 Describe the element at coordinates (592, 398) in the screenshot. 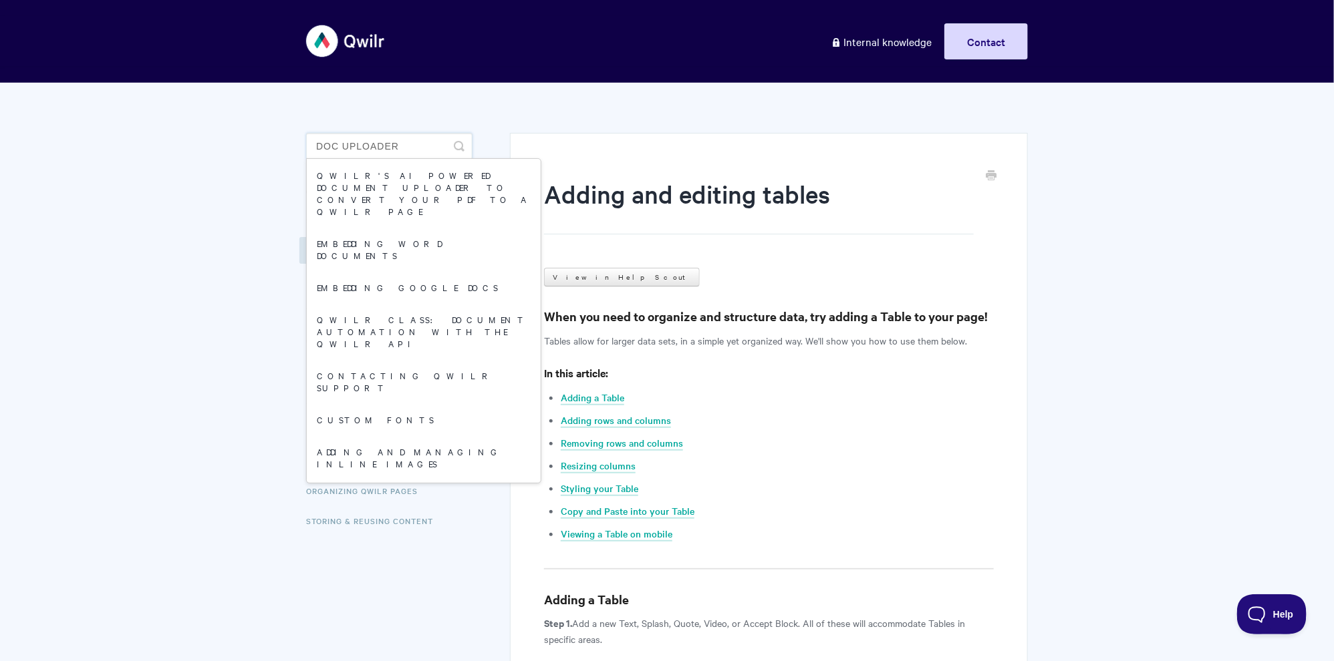

I see `a: Adding a Table` at that location.